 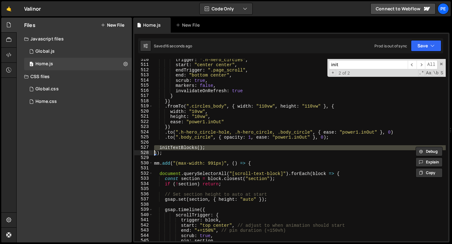 I want to click on div: 539, so click(x=143, y=210).